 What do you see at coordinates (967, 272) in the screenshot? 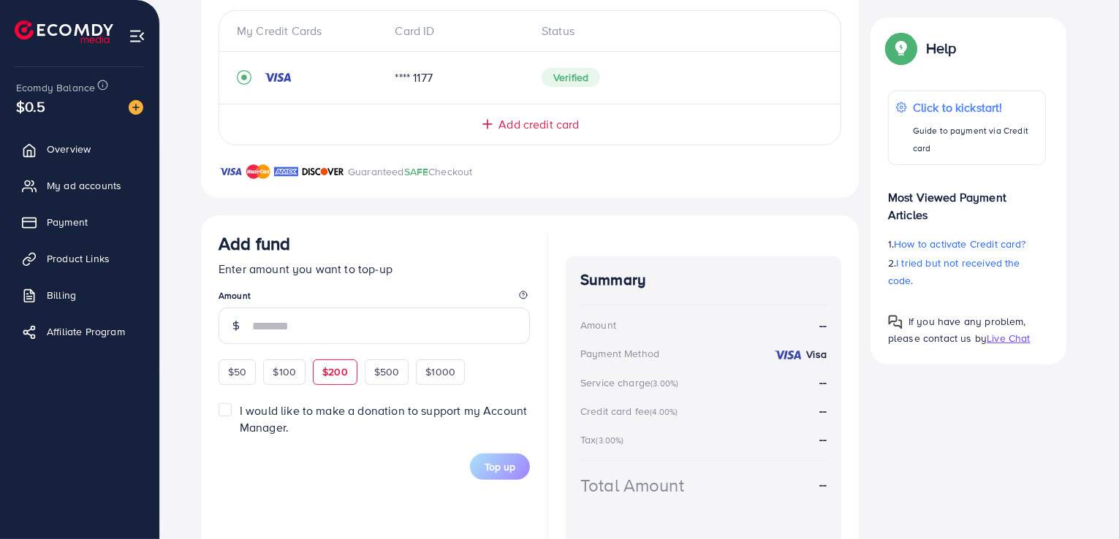
I see `p: 2.` at bounding box center [967, 272].